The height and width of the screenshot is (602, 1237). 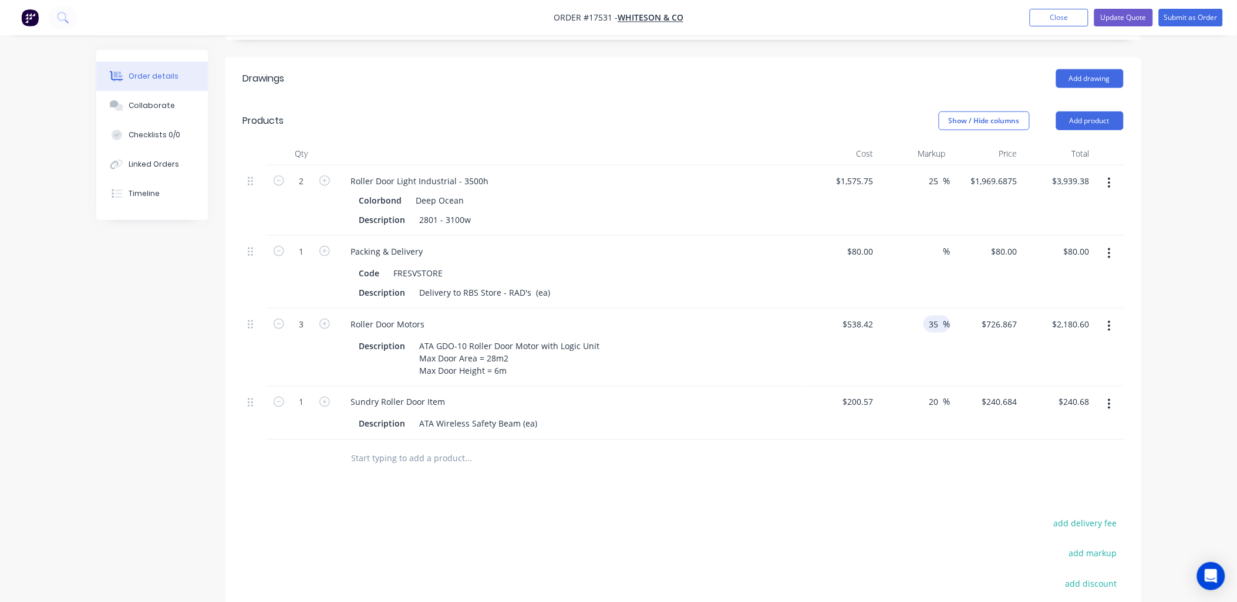 What do you see at coordinates (420, 181) in the screenshot?
I see `div: Roller Door Light Industrial - 3500h` at bounding box center [420, 181].